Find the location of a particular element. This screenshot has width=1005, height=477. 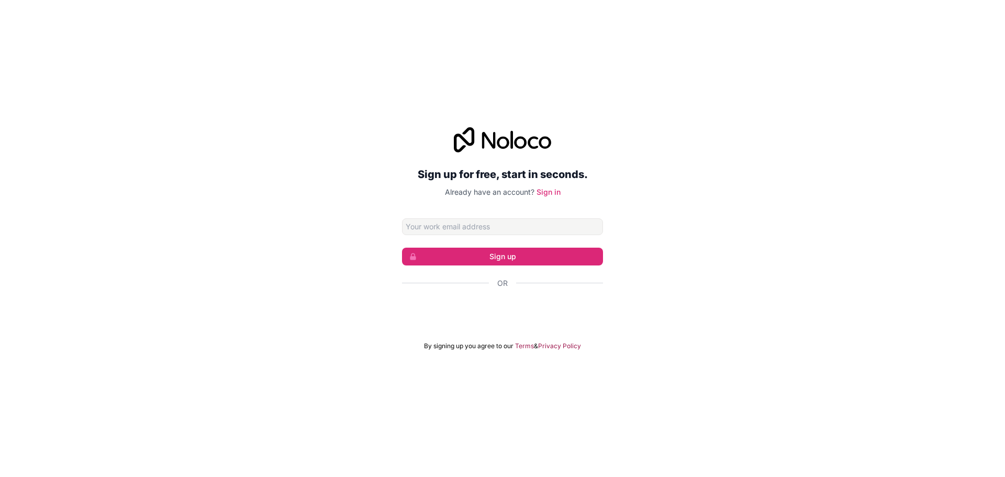

a: Sign in is located at coordinates (549, 192).